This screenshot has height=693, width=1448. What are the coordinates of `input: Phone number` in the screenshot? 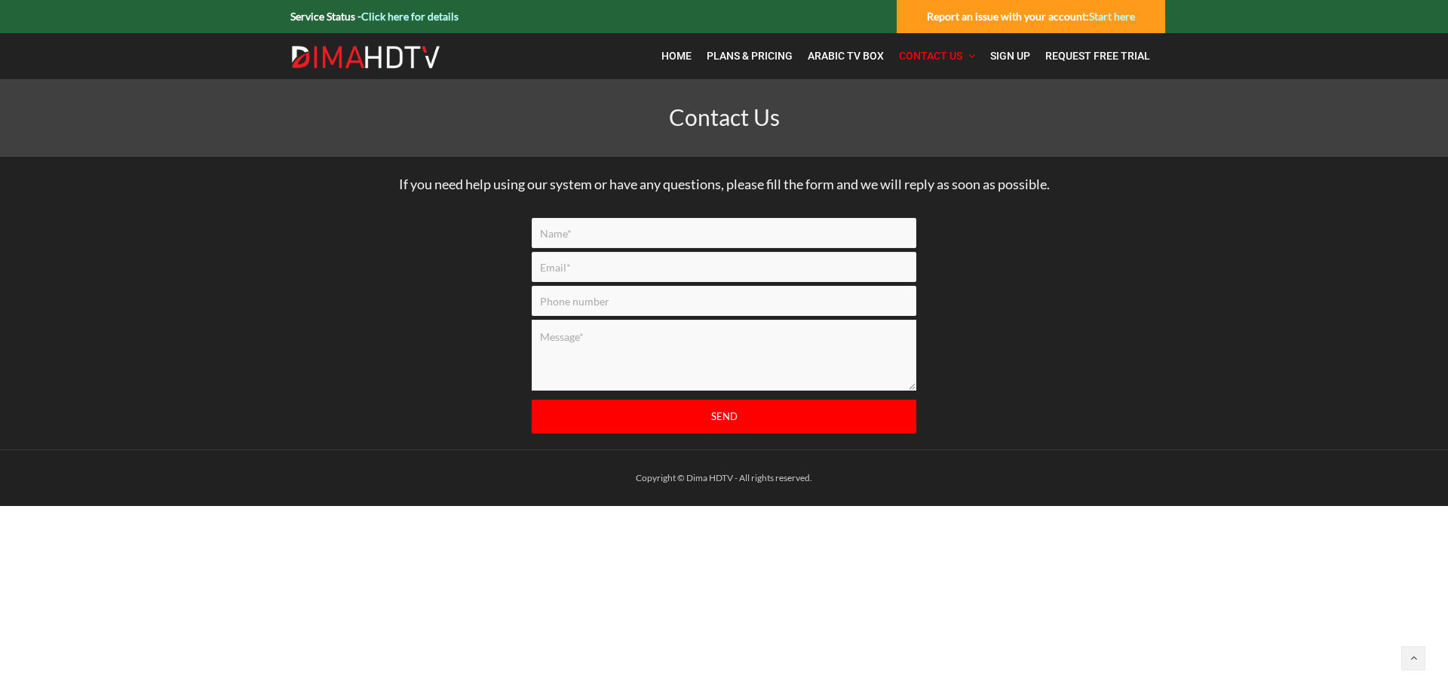 It's located at (724, 301).